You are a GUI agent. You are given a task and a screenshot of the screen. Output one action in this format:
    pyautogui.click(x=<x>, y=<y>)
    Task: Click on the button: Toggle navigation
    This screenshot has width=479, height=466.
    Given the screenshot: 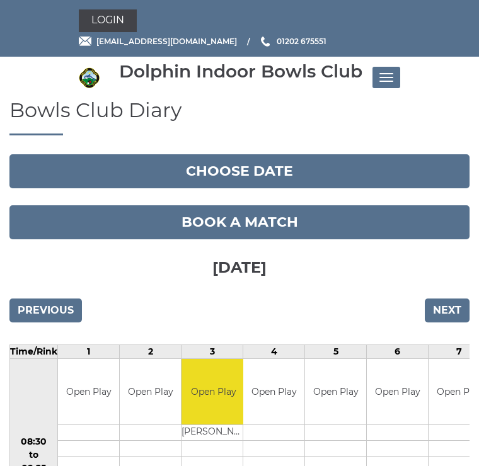 What is the action you would take?
    pyautogui.click(x=386, y=77)
    